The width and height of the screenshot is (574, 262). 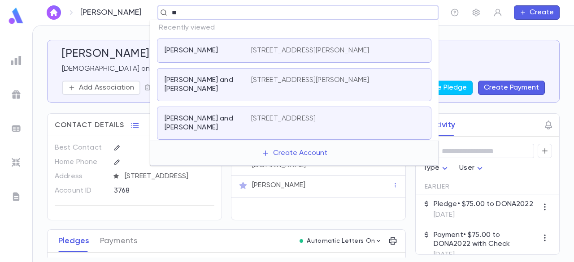 I want to click on p: Best Contact, so click(x=80, y=148).